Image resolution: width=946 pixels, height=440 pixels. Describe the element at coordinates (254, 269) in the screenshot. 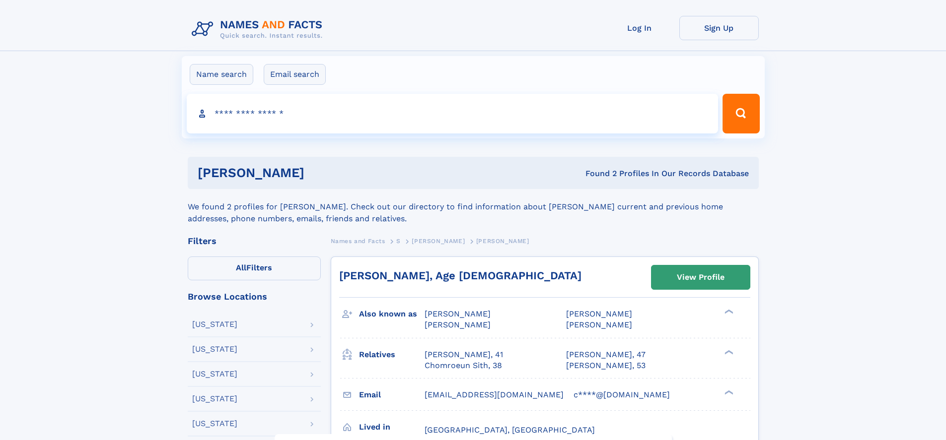

I see `label: Filters` at that location.